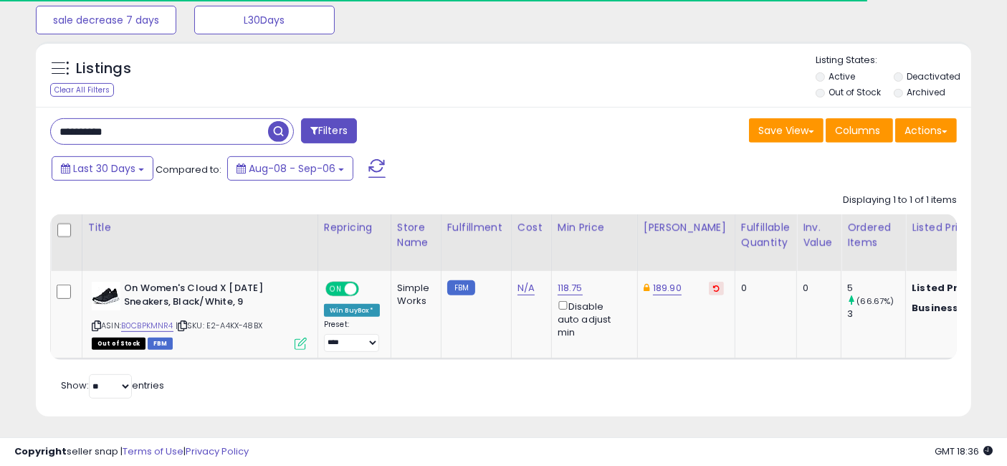 The width and height of the screenshot is (1007, 466). Describe the element at coordinates (927, 92) in the screenshot. I see `label: Archived` at that location.